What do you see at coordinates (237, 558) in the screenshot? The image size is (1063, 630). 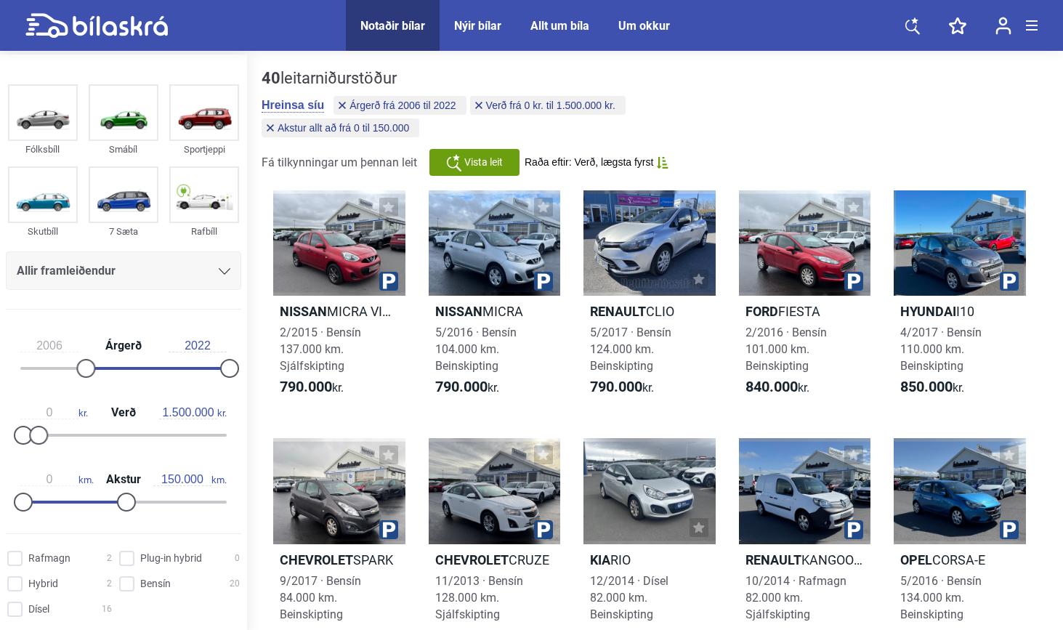 I see `span: 0` at bounding box center [237, 558].